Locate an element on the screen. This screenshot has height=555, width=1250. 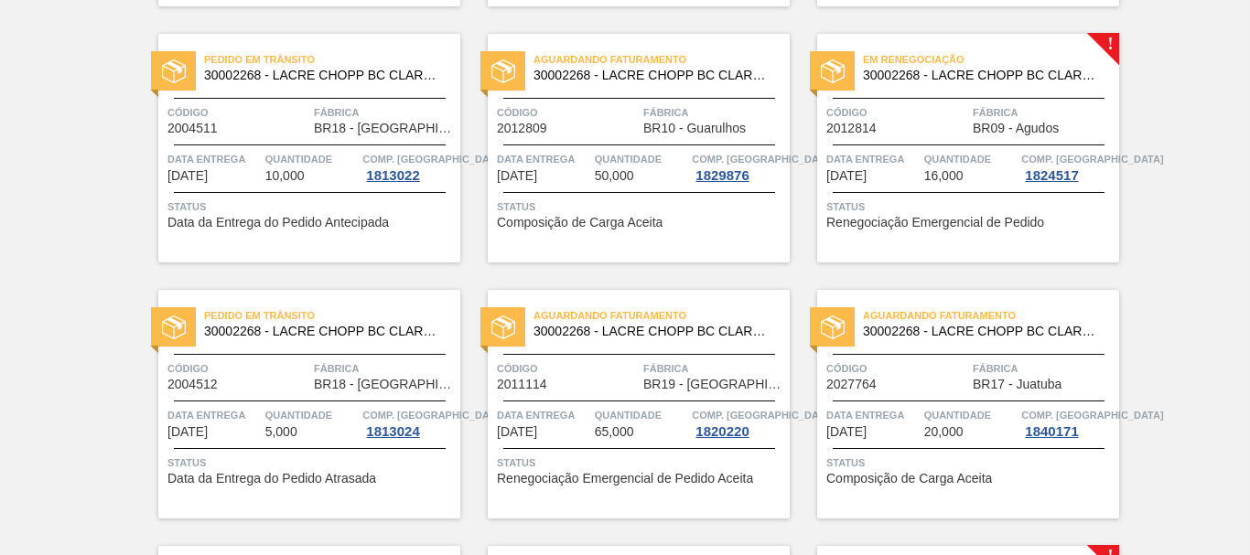
span: 2027764 is located at coordinates (851, 384).